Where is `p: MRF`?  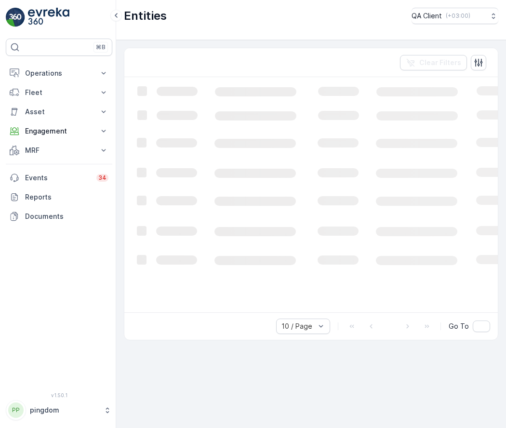 p: MRF is located at coordinates (59, 150).